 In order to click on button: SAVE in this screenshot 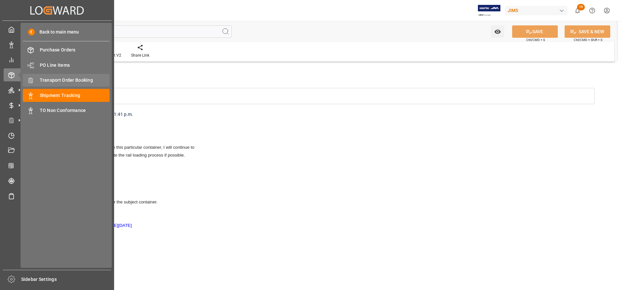, I will do `click(535, 32)`.